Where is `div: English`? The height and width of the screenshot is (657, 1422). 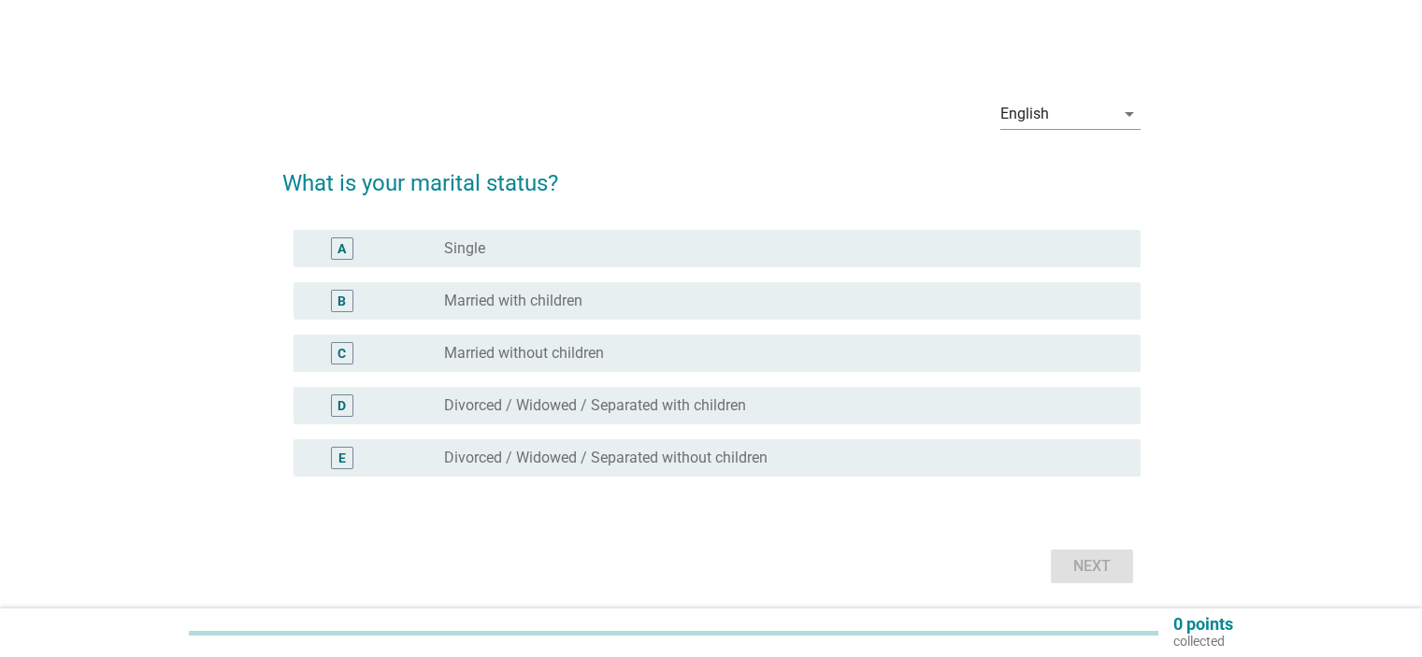 div: English is located at coordinates (1024, 114).